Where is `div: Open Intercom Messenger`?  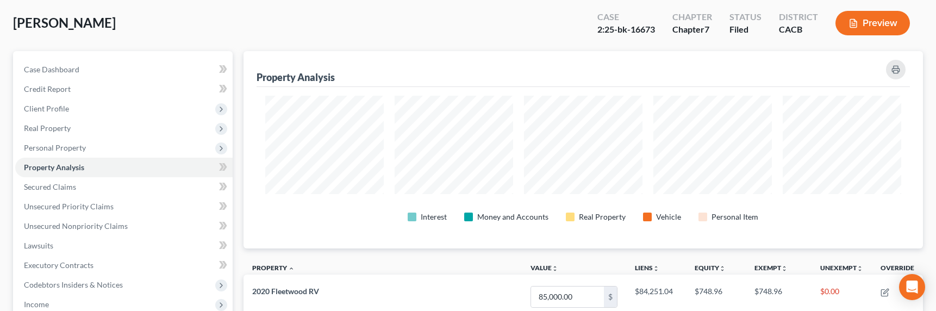 div: Open Intercom Messenger is located at coordinates (912, 287).